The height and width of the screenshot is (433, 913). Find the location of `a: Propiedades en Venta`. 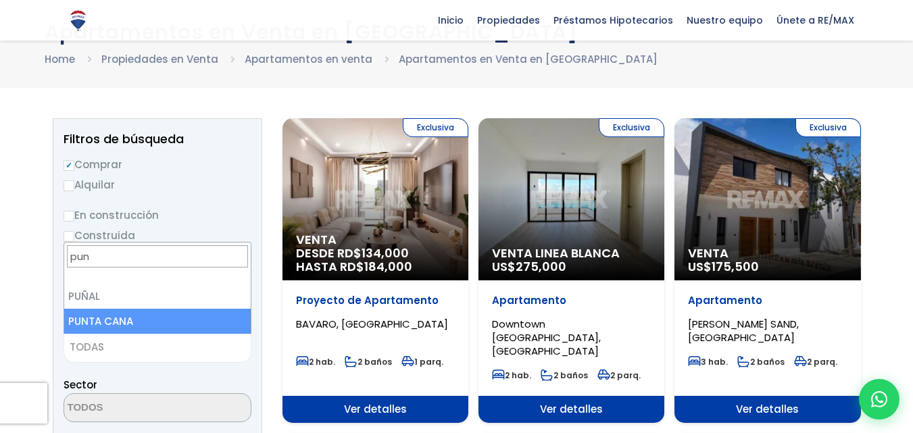

a: Propiedades en Venta is located at coordinates (159, 59).